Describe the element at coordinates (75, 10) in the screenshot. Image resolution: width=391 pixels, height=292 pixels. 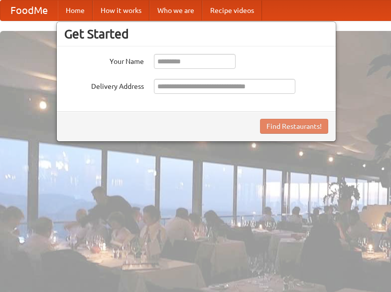
I see `a: Home` at that location.